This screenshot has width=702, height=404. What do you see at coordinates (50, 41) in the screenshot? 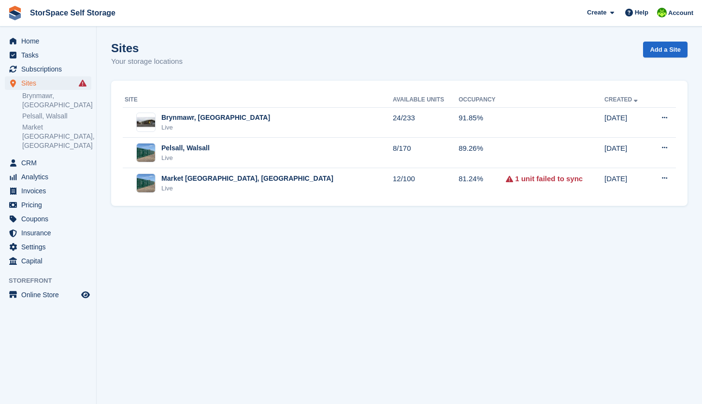
I see `span: Home` at bounding box center [50, 41].